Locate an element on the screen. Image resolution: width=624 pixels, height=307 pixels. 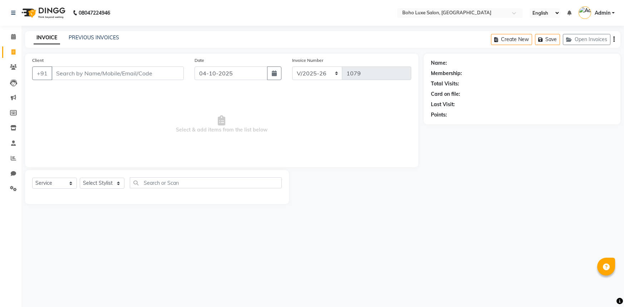
span: Admin is located at coordinates (603, 13).